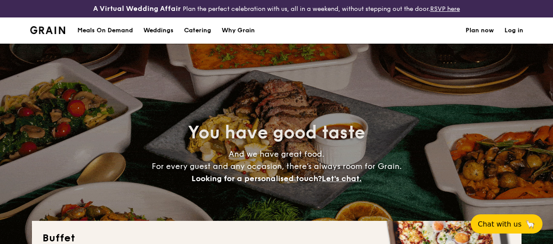  I want to click on span: And we have great food. For every guest and any occasion, there’s always room for Grain., so click(277, 166).